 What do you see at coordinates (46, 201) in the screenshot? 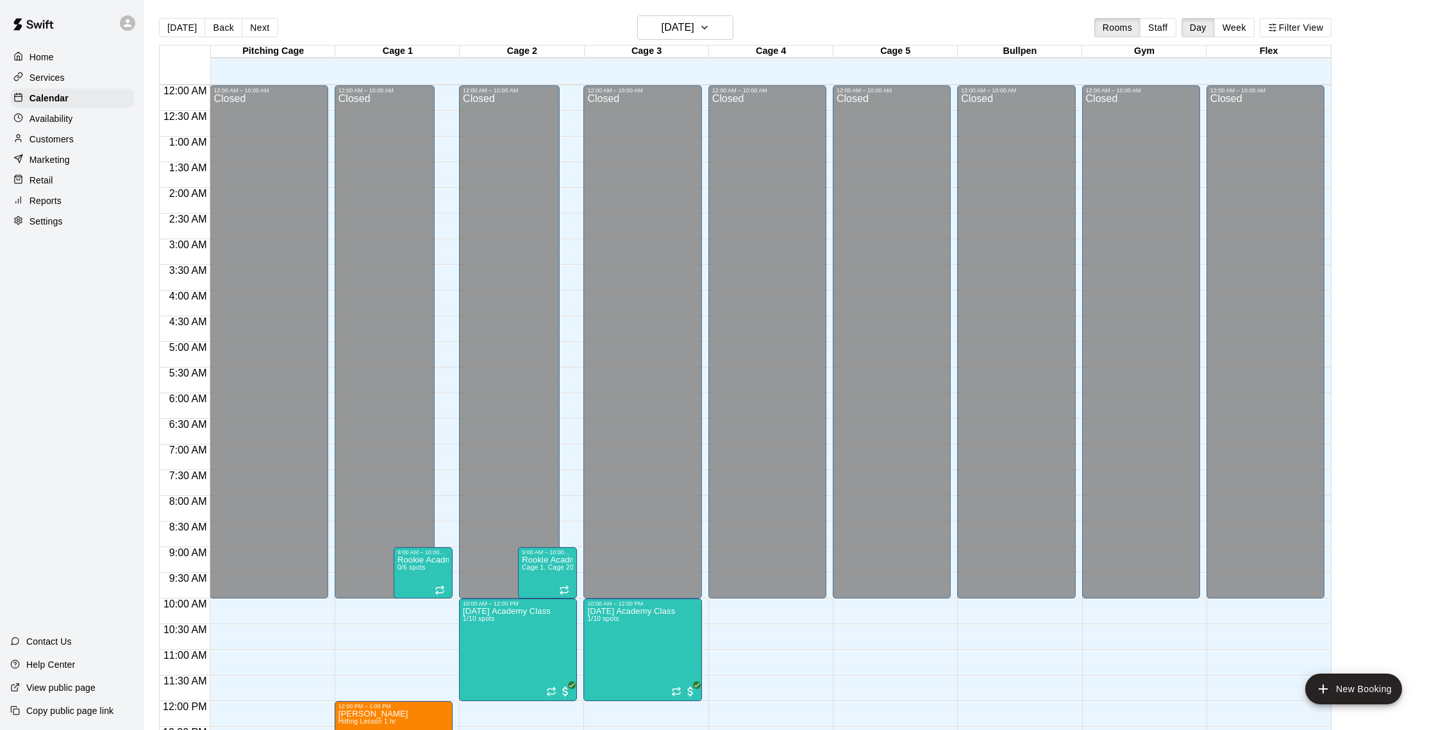
I see `p: Reports` at bounding box center [46, 201].